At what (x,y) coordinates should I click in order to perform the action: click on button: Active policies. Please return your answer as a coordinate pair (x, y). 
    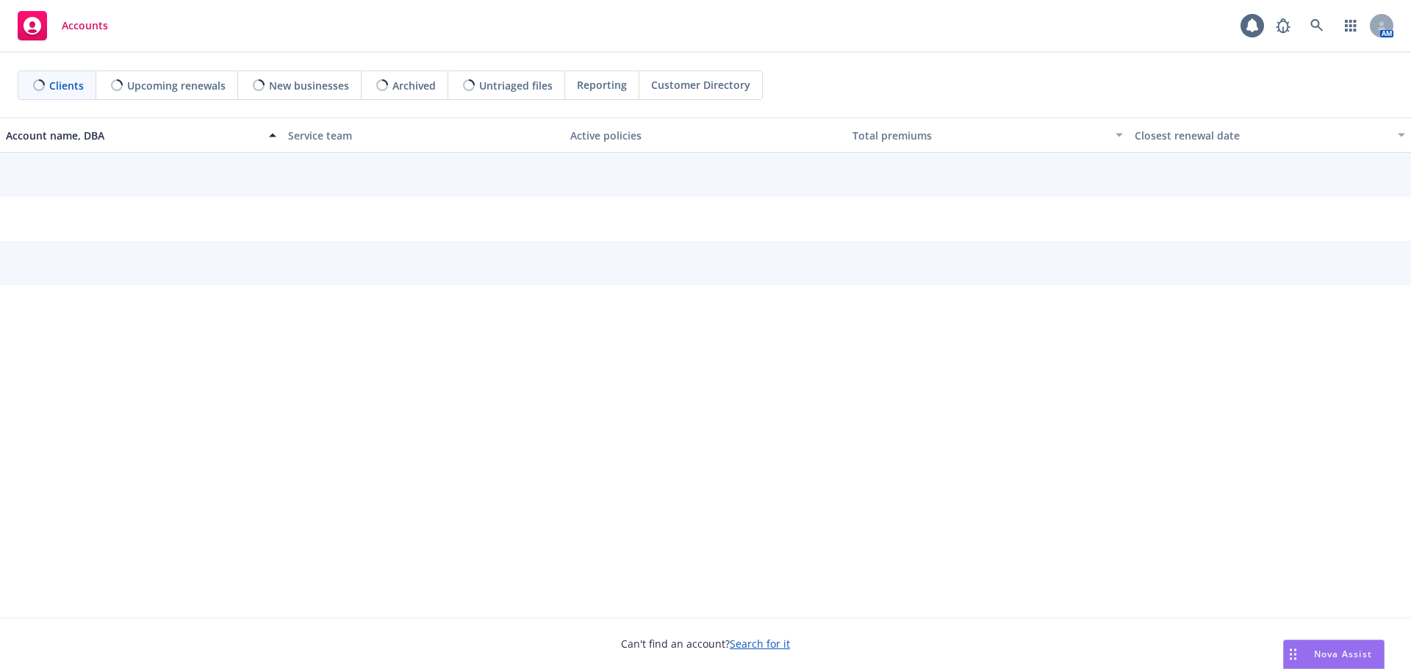
    Looking at the image, I should click on (705, 135).